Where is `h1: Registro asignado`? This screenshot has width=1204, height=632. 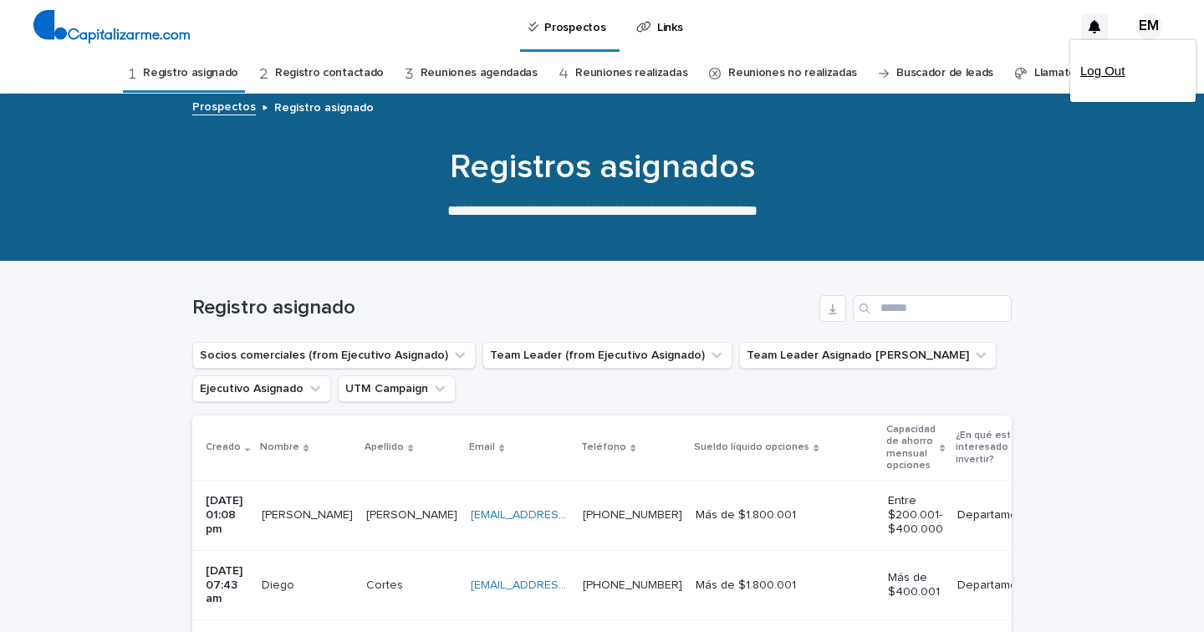
h1: Registro asignado is located at coordinates (502, 308).